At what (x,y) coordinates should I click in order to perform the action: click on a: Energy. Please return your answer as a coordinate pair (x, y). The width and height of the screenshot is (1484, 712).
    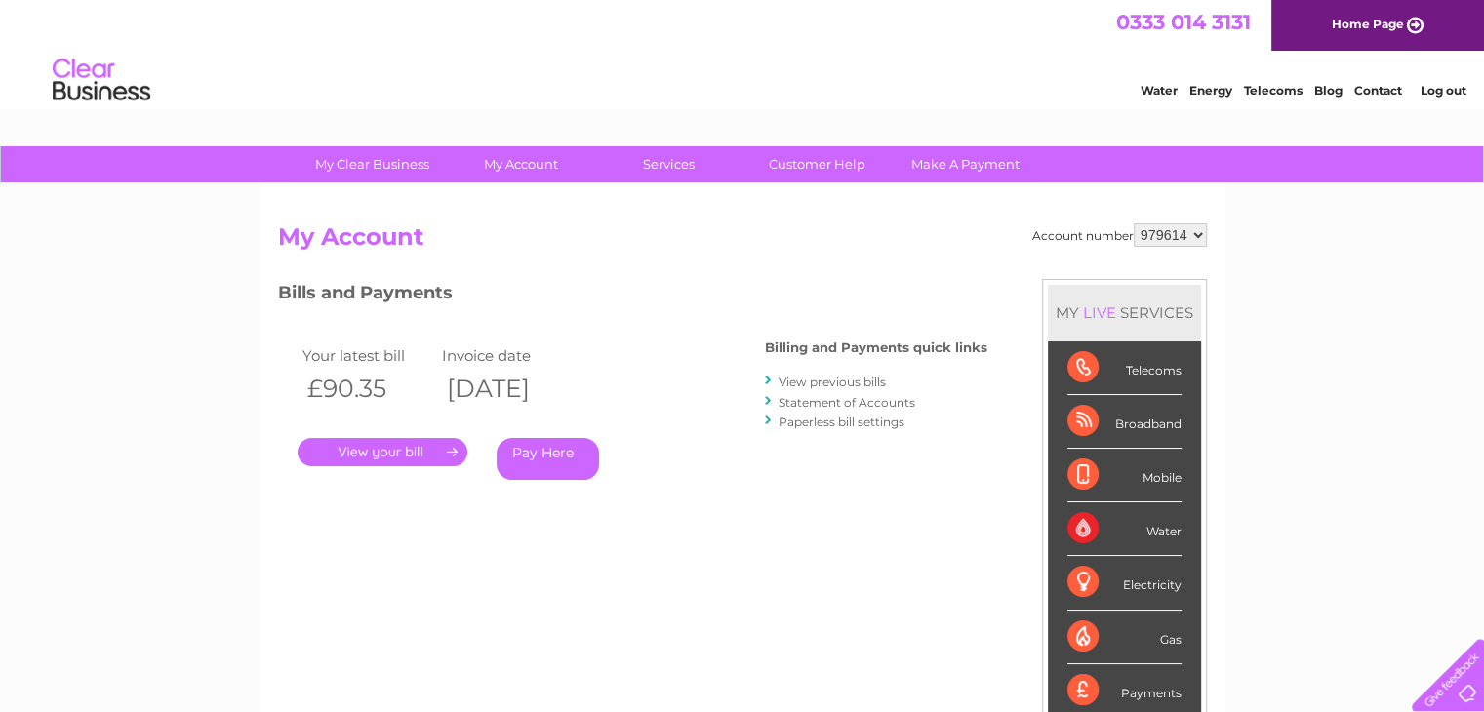
    Looking at the image, I should click on (1211, 90).